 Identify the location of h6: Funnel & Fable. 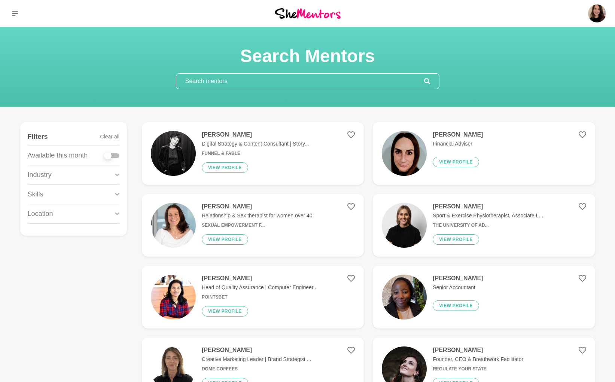
(255, 154).